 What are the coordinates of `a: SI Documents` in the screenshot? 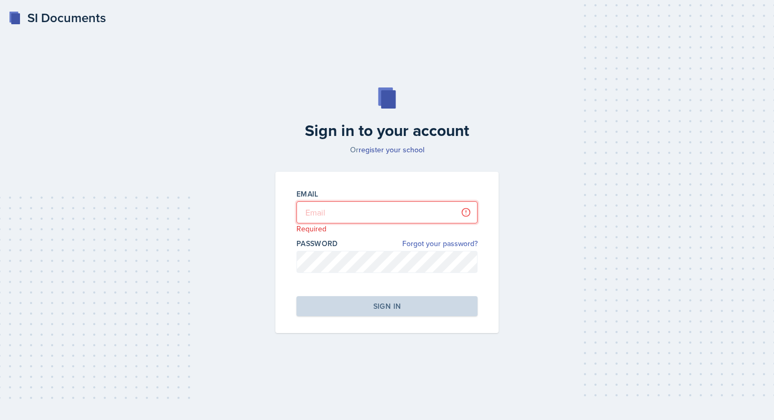 It's located at (57, 18).